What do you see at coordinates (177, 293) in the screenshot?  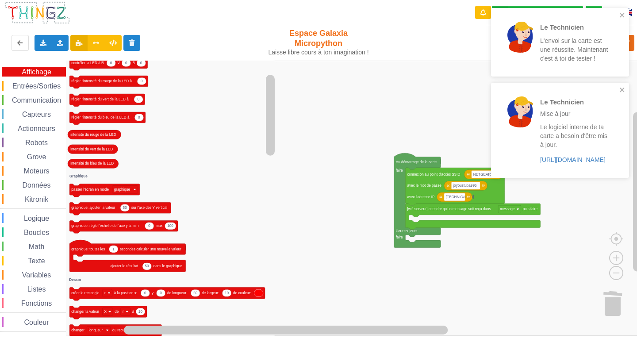 I see `text: de longueur:` at bounding box center [177, 293].